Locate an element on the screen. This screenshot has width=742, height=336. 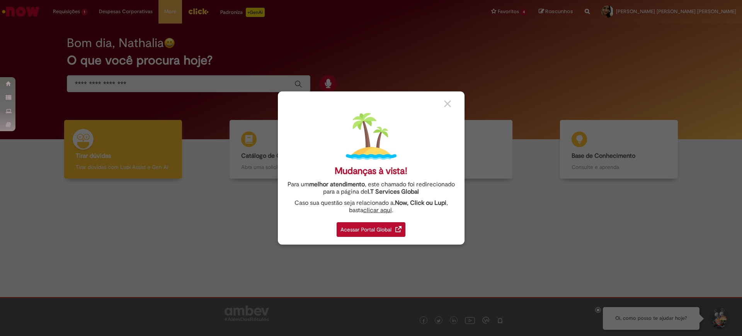
div: Acessar Portal Global is located at coordinates (371, 230).